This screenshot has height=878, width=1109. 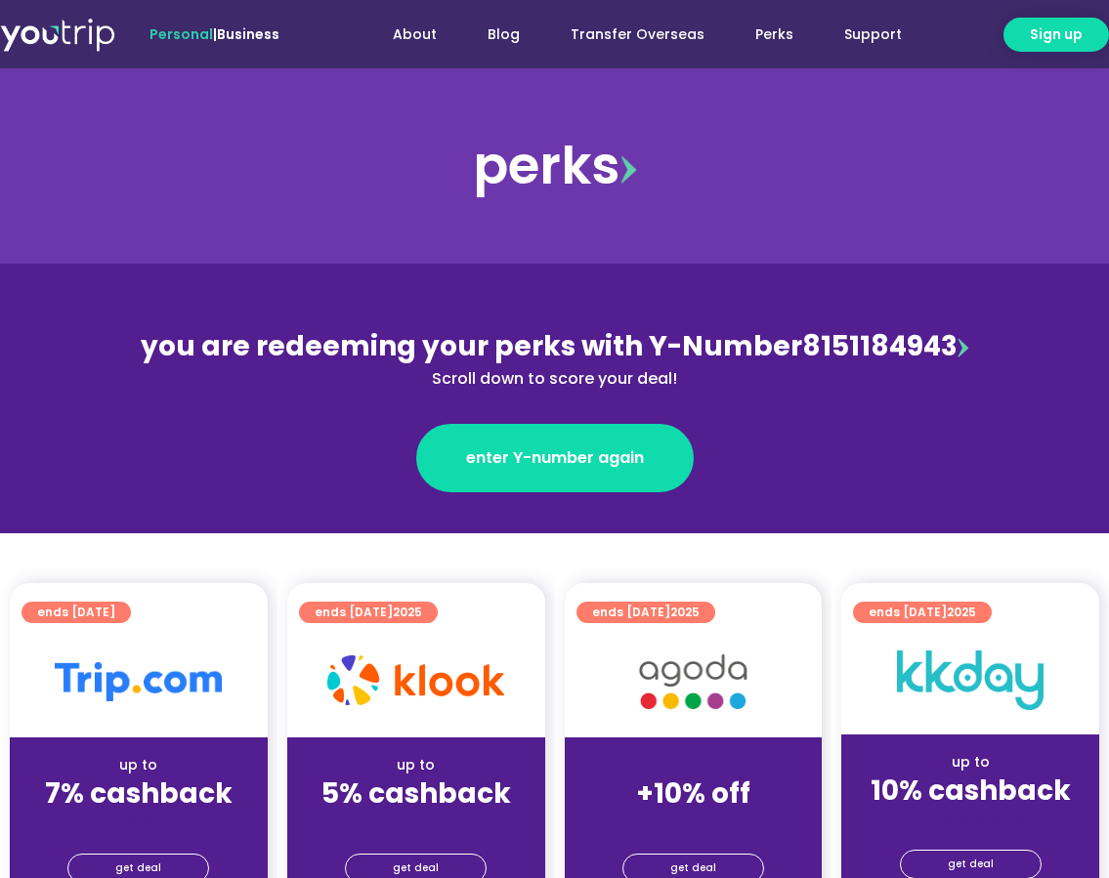 What do you see at coordinates (1056, 34) in the screenshot?
I see `a: Sign up` at bounding box center [1056, 34].